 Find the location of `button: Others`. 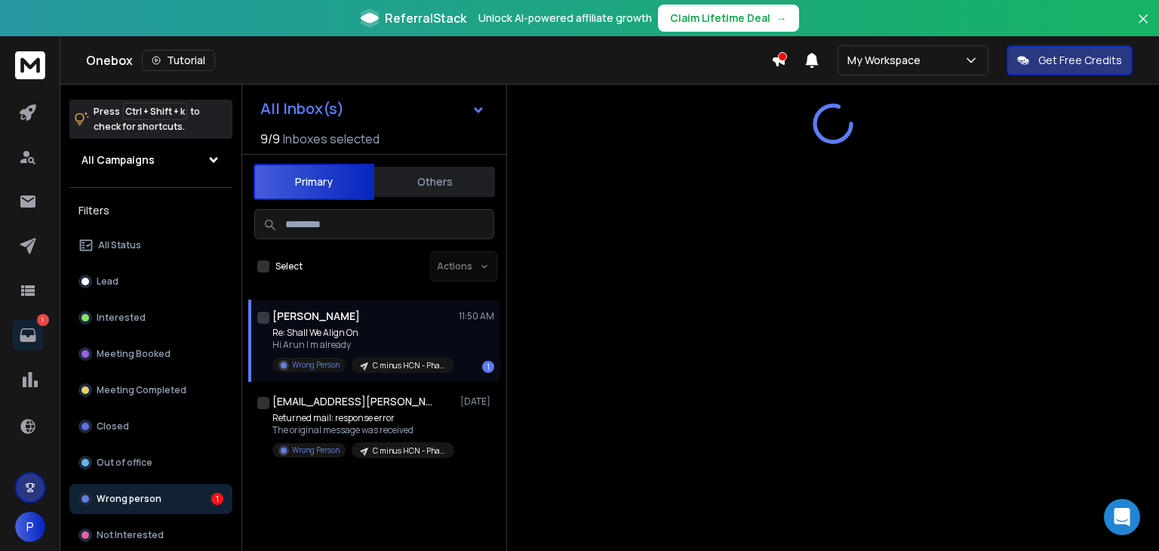

button: Others is located at coordinates (435, 182).